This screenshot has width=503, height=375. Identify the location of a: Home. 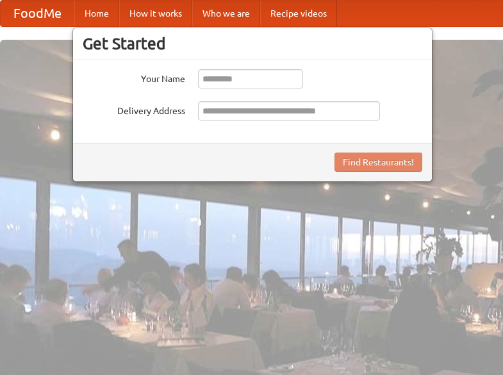
(97, 13).